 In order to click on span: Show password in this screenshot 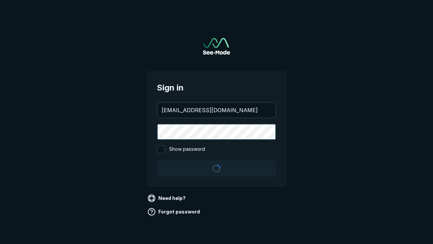, I will do `click(187, 149)`.